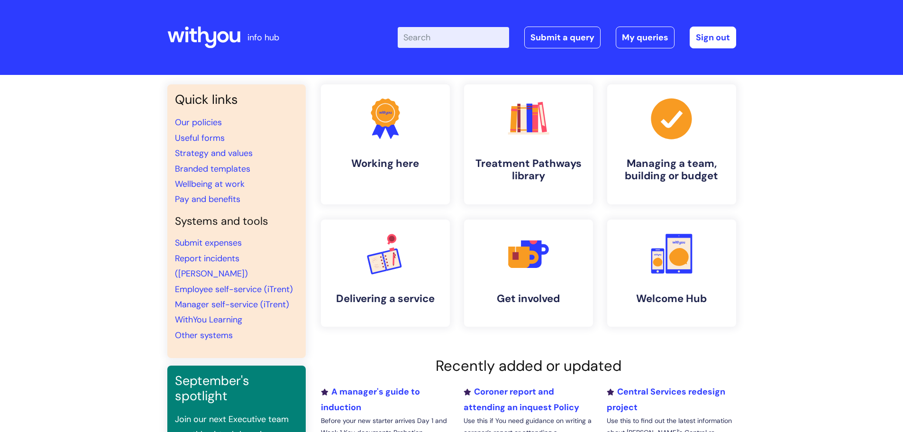 This screenshot has width=903, height=432. What do you see at coordinates (214, 153) in the screenshot?
I see `a: Strategy and values` at bounding box center [214, 153].